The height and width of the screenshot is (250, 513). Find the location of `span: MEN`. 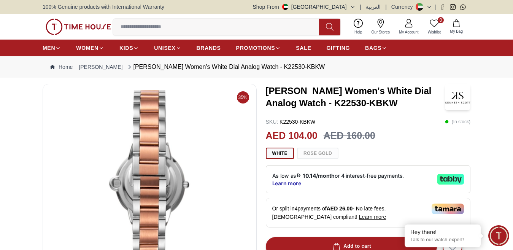

span: MEN is located at coordinates (49, 48).